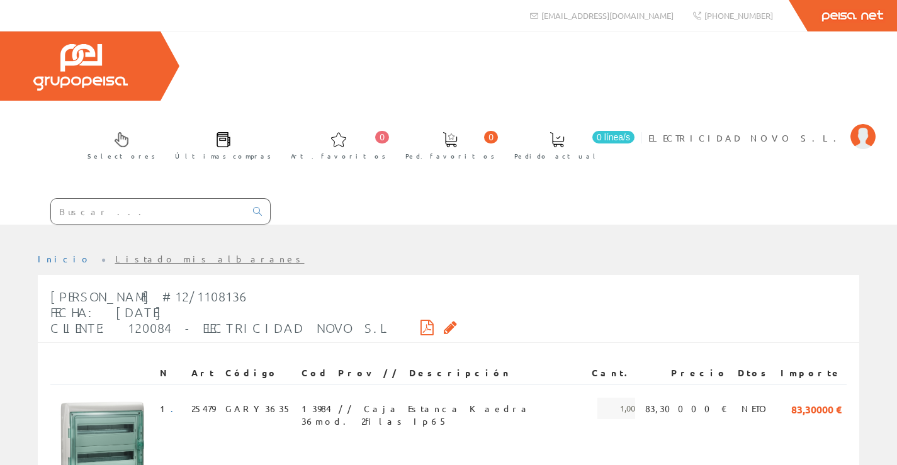 The height and width of the screenshot is (465, 897). Describe the element at coordinates (258, 373) in the screenshot. I see `th: Código` at that location.